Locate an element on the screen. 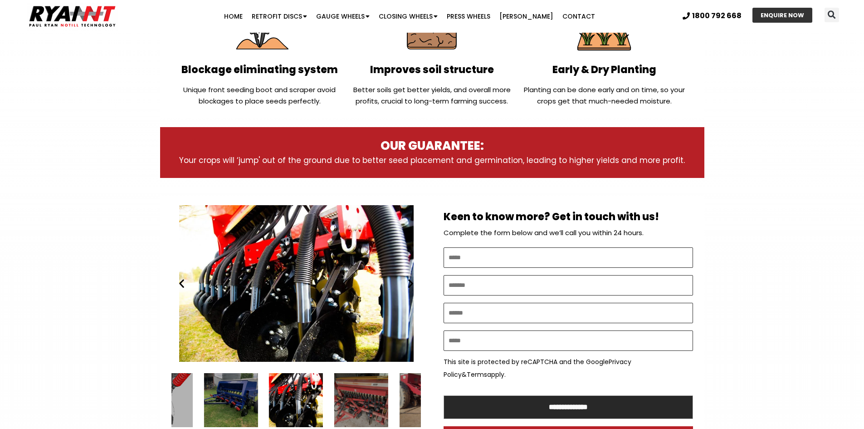 This screenshot has width=864, height=429. a: 1800 792 668 is located at coordinates (712, 16).